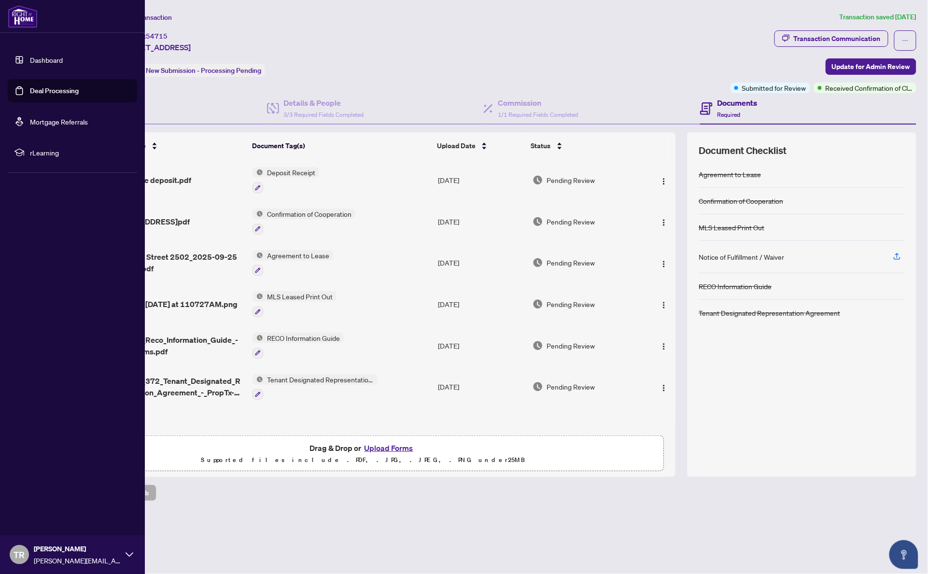  Describe the element at coordinates (729, 114) in the screenshot. I see `span: Required` at that location.